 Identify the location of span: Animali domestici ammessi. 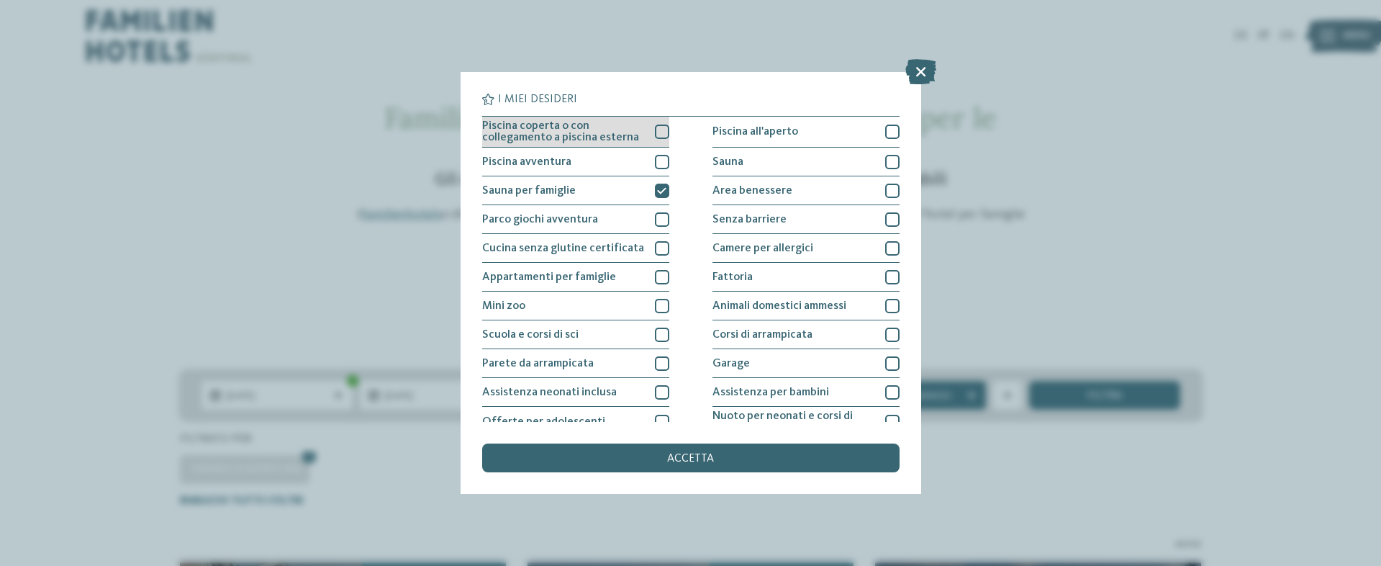
(780, 306).